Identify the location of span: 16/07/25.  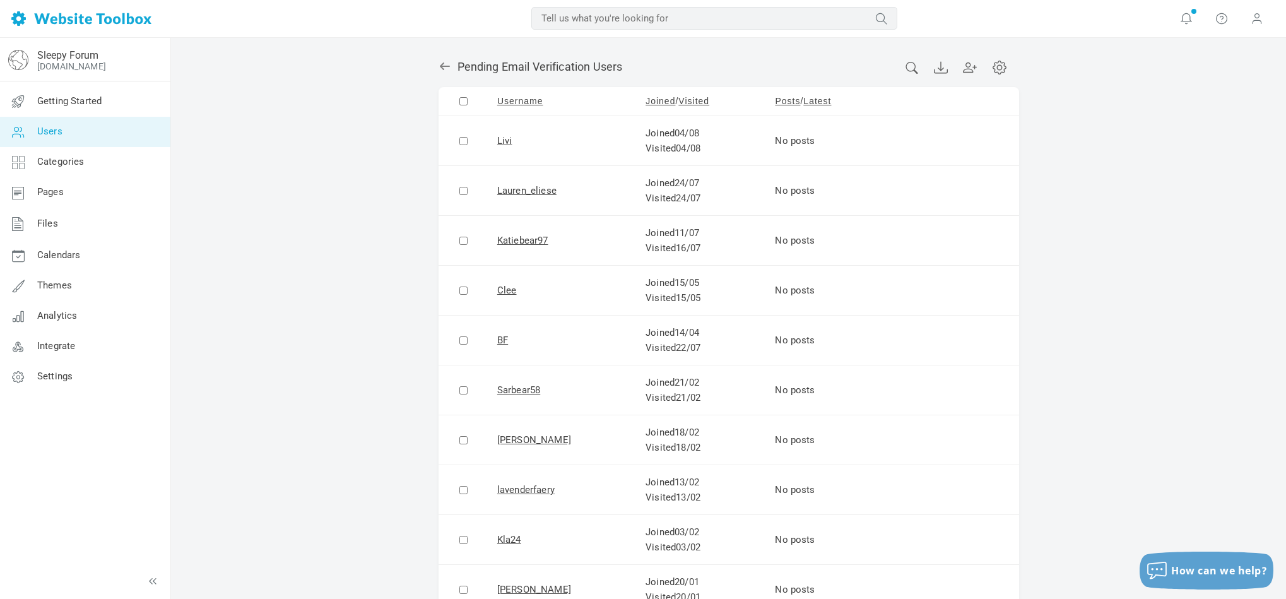
(688, 248).